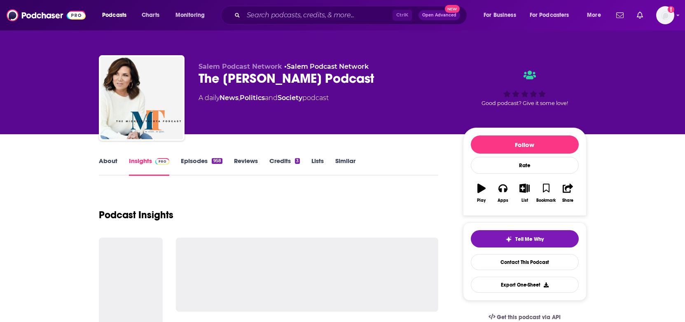  What do you see at coordinates (529, 317) in the screenshot?
I see `span: Get this podcast via API` at bounding box center [529, 317].